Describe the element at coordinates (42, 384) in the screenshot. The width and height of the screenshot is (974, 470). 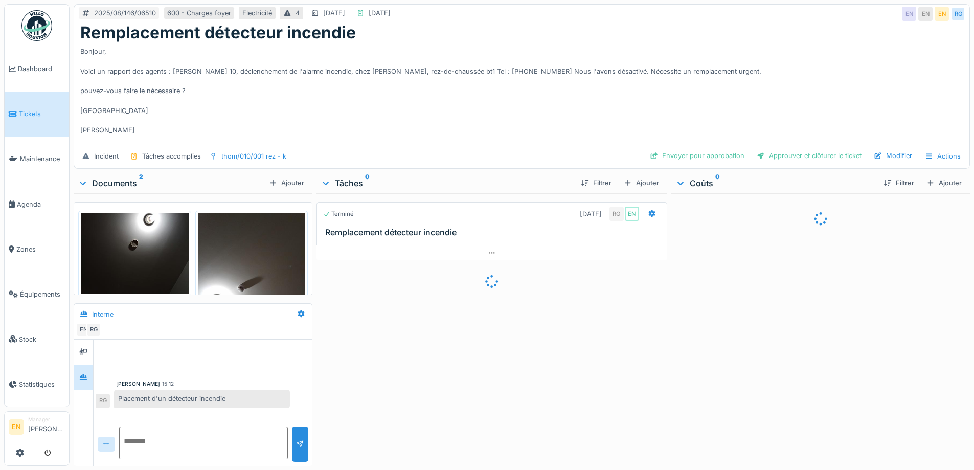
I see `span: Statistiques` at that location.